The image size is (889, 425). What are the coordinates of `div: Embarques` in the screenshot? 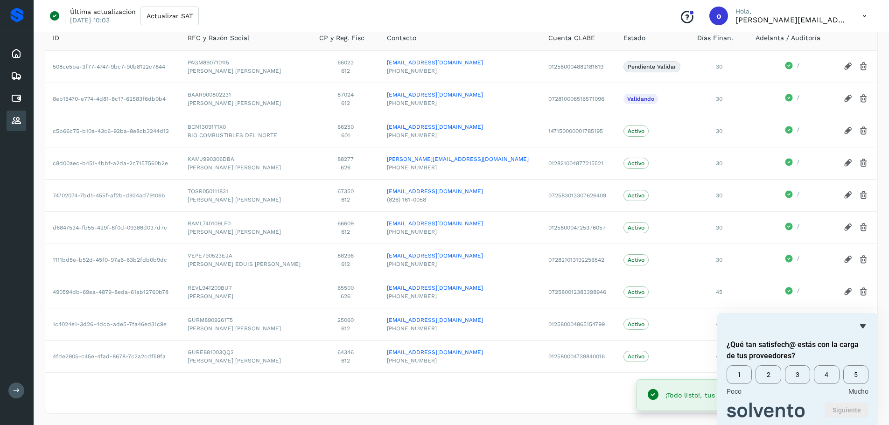 It's located at (16, 76).